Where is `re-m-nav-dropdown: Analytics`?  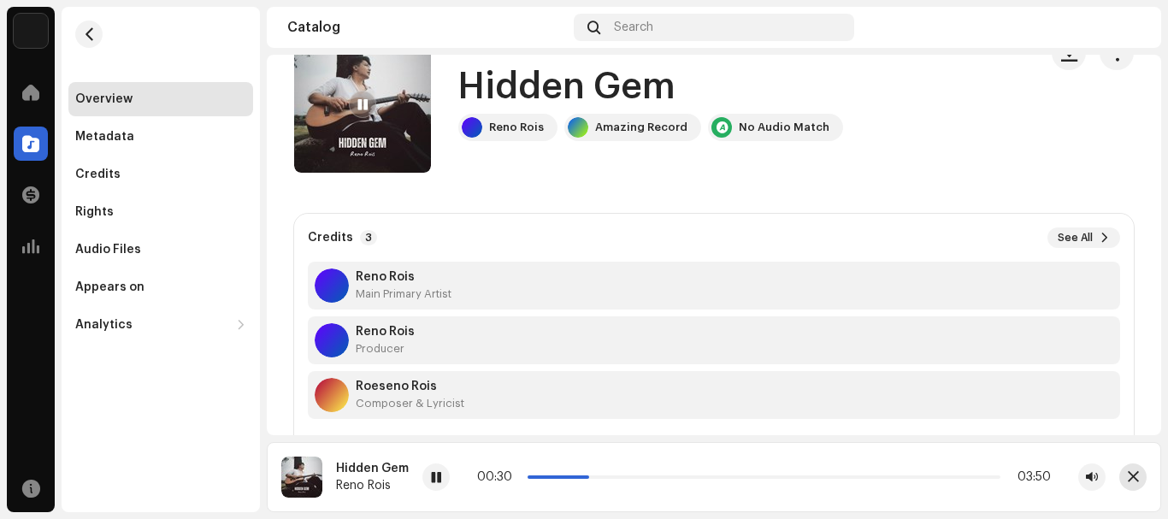 re-m-nav-dropdown: Analytics is located at coordinates (161, 325).